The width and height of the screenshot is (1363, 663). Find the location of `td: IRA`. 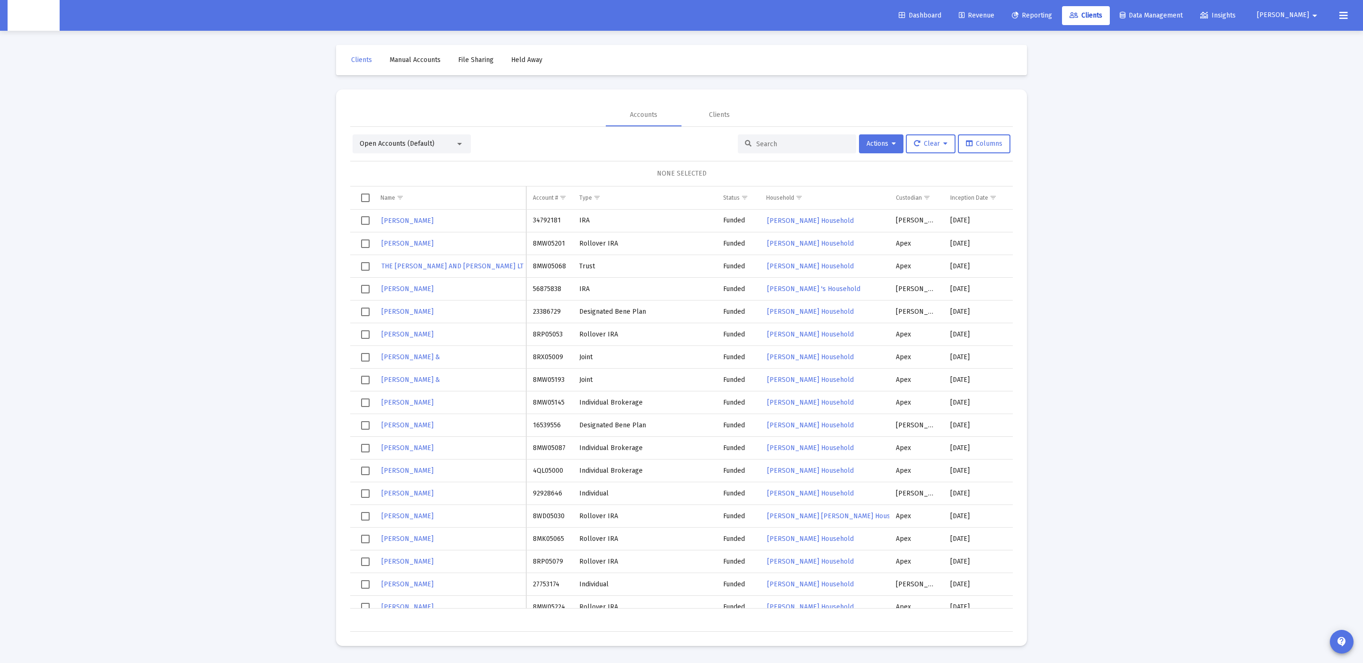

td: IRA is located at coordinates (645, 289).